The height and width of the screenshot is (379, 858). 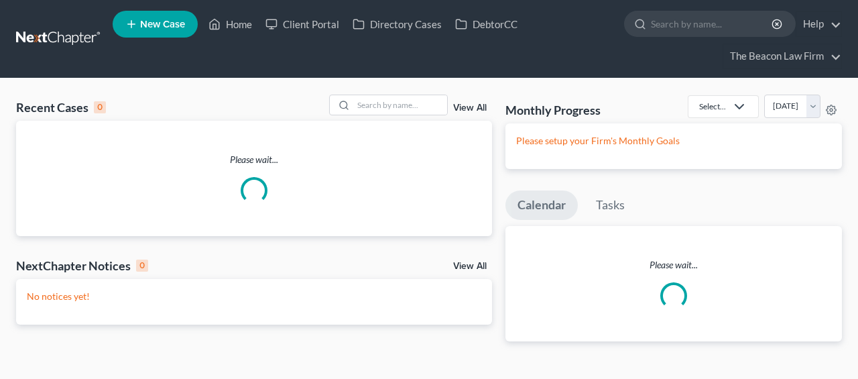 What do you see at coordinates (673, 141) in the screenshot?
I see `p: Please setup your Firm's Monthly Goals` at bounding box center [673, 141].